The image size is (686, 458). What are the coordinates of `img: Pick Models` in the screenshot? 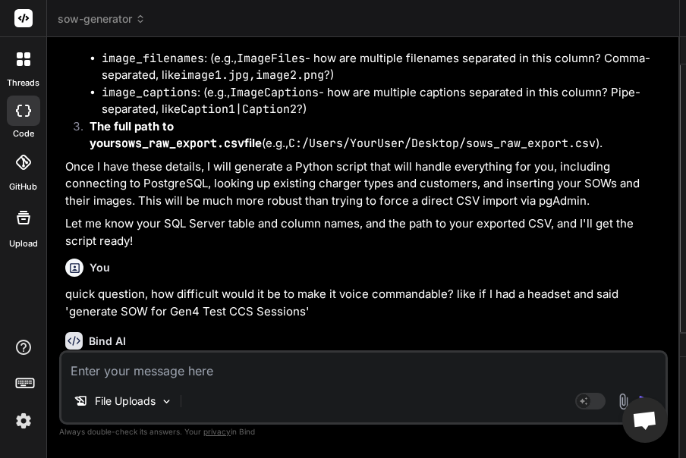 It's located at (166, 401).